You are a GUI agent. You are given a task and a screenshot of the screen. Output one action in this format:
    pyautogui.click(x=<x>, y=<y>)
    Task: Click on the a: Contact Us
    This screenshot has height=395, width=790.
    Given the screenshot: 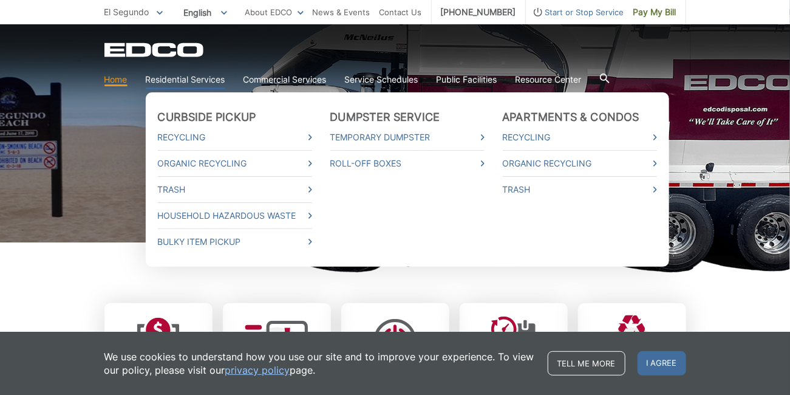 What is the action you would take?
    pyautogui.click(x=401, y=12)
    